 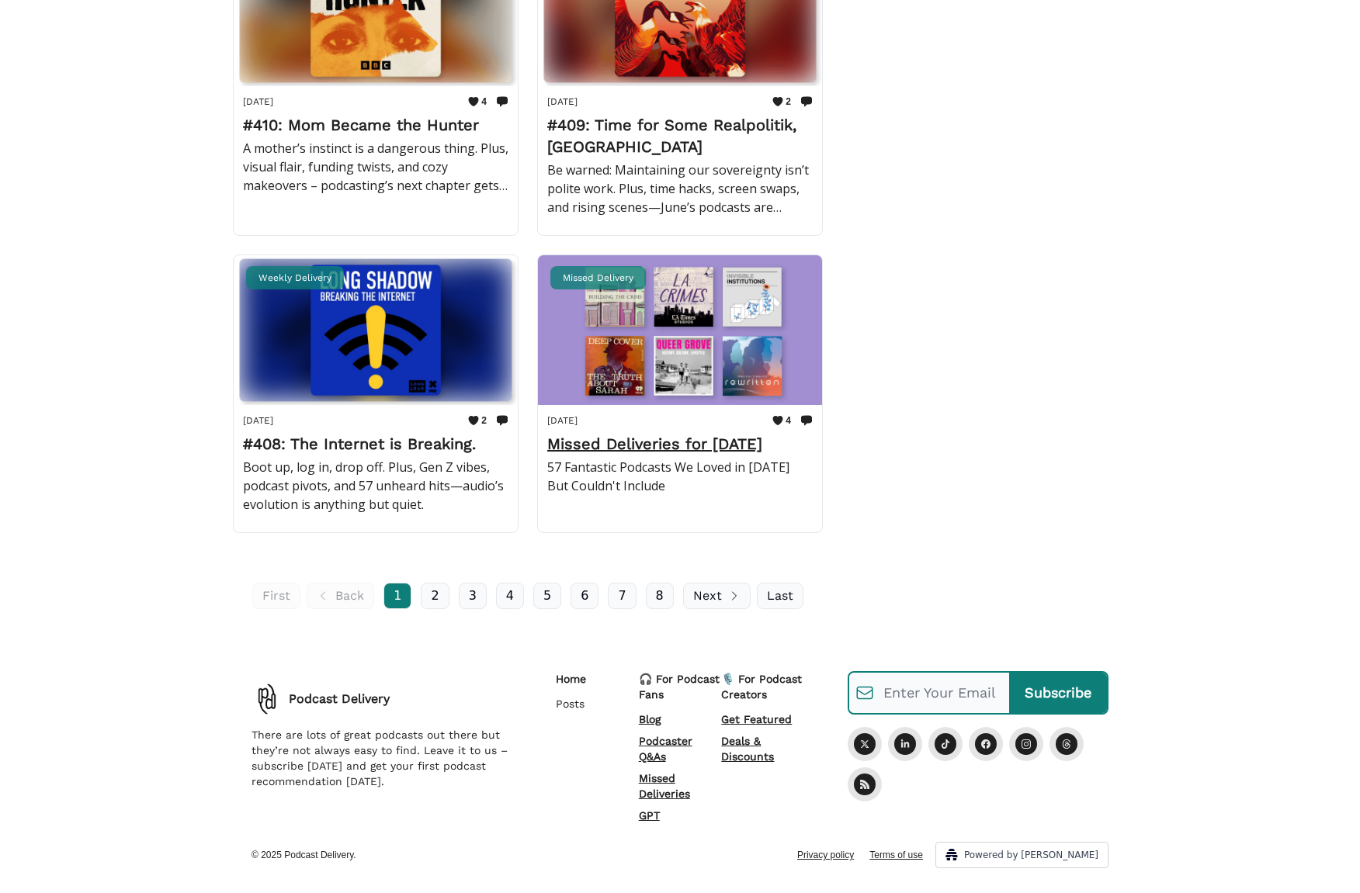 What do you see at coordinates (942, 693) in the screenshot?
I see `input: Enter Your Email` at bounding box center [942, 693].